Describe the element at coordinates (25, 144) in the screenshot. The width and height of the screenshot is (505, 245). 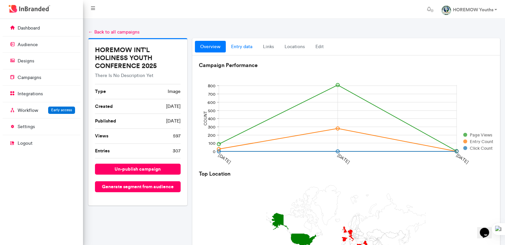
I see `p: logout` at that location.